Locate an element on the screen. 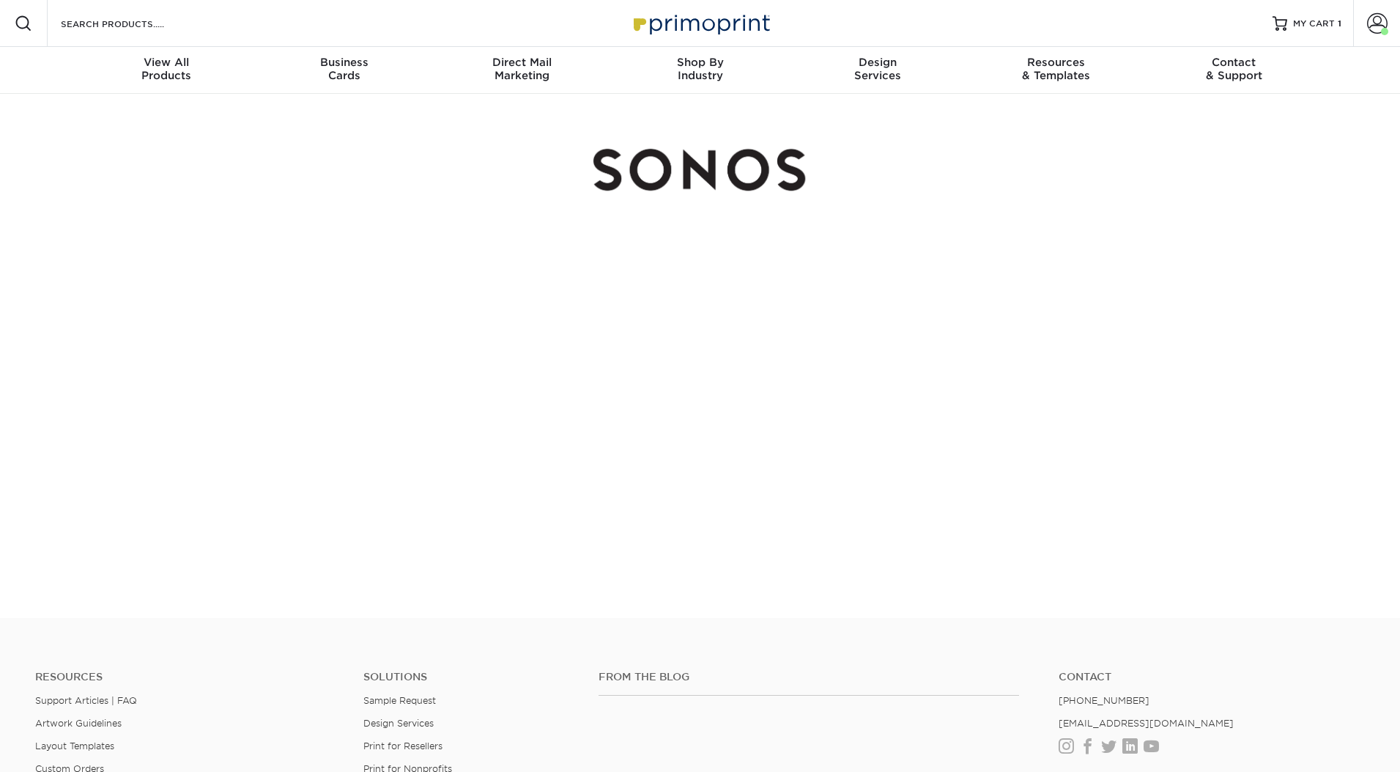 The image size is (1400, 772). div: & Templates is located at coordinates (1056, 69).